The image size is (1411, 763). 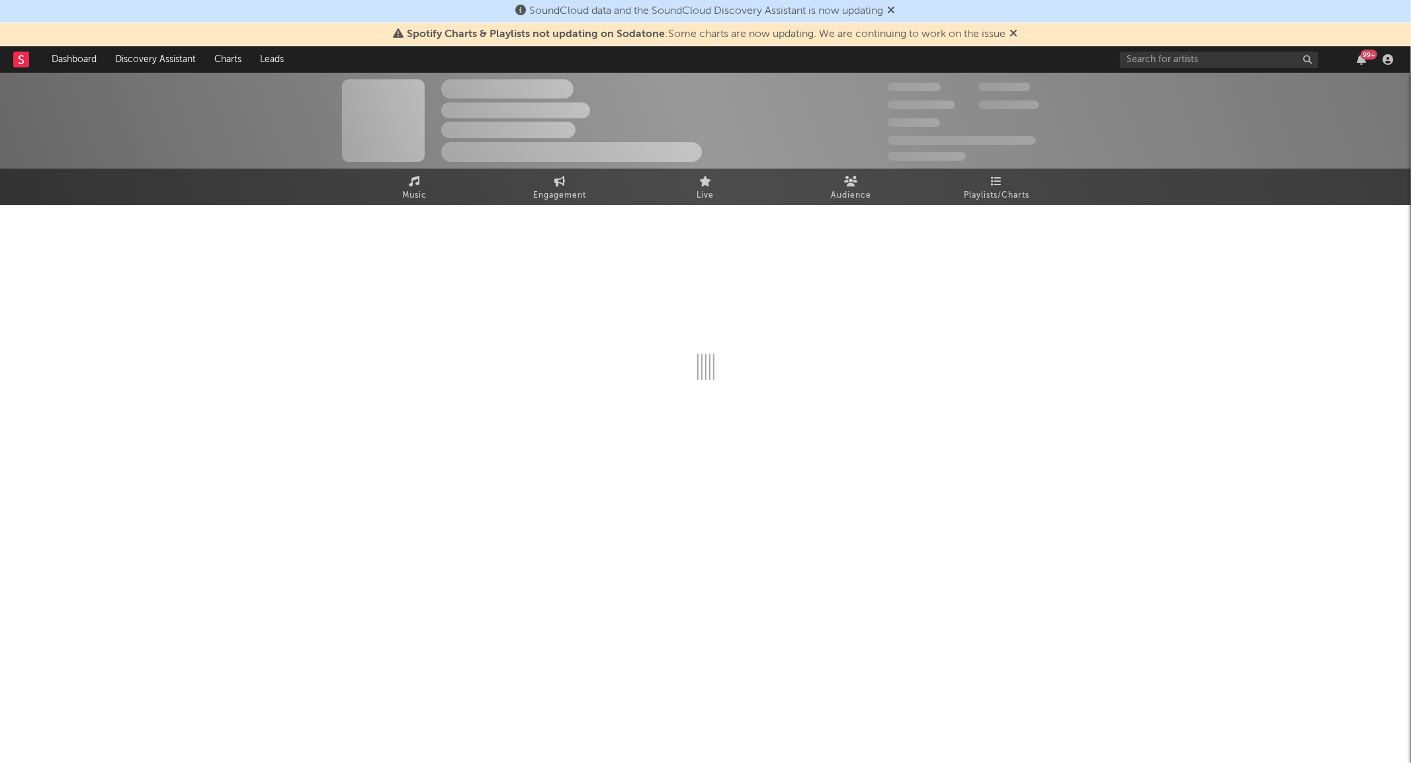 I want to click on div: 99 +, so click(x=1368, y=54).